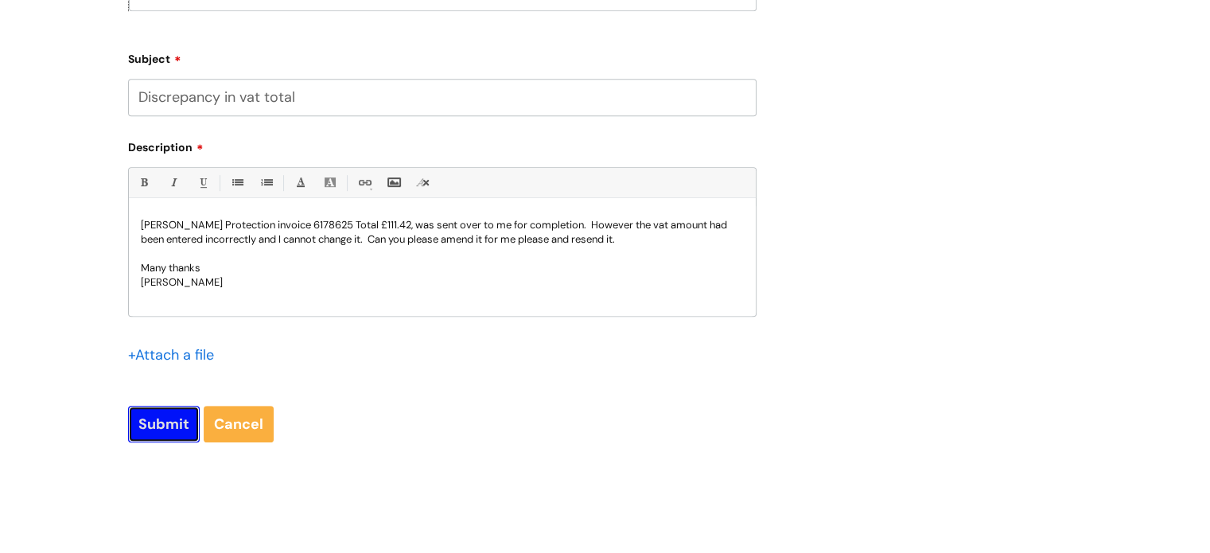 This screenshot has width=1210, height=553. Describe the element at coordinates (176, 355) in the screenshot. I see `div: Attach a file` at that location.